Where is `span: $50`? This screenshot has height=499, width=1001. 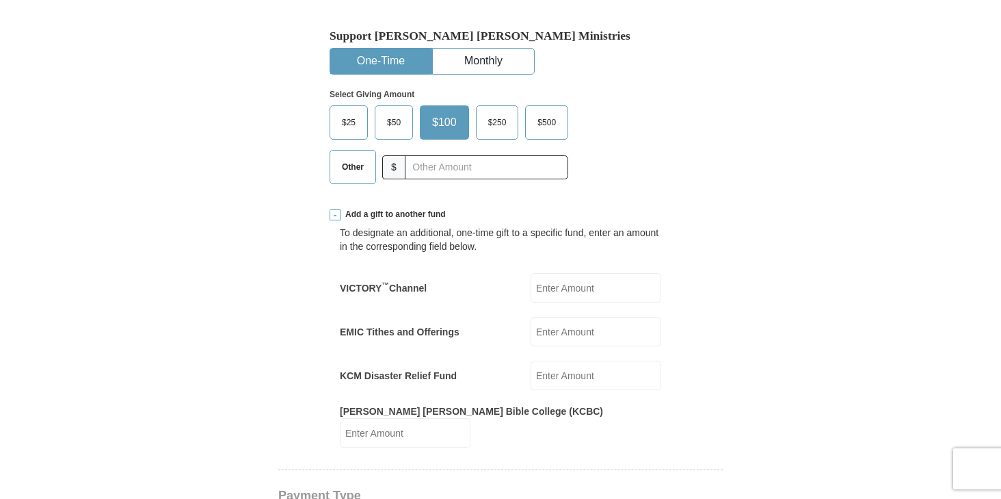 span: $50 is located at coordinates (394, 122).